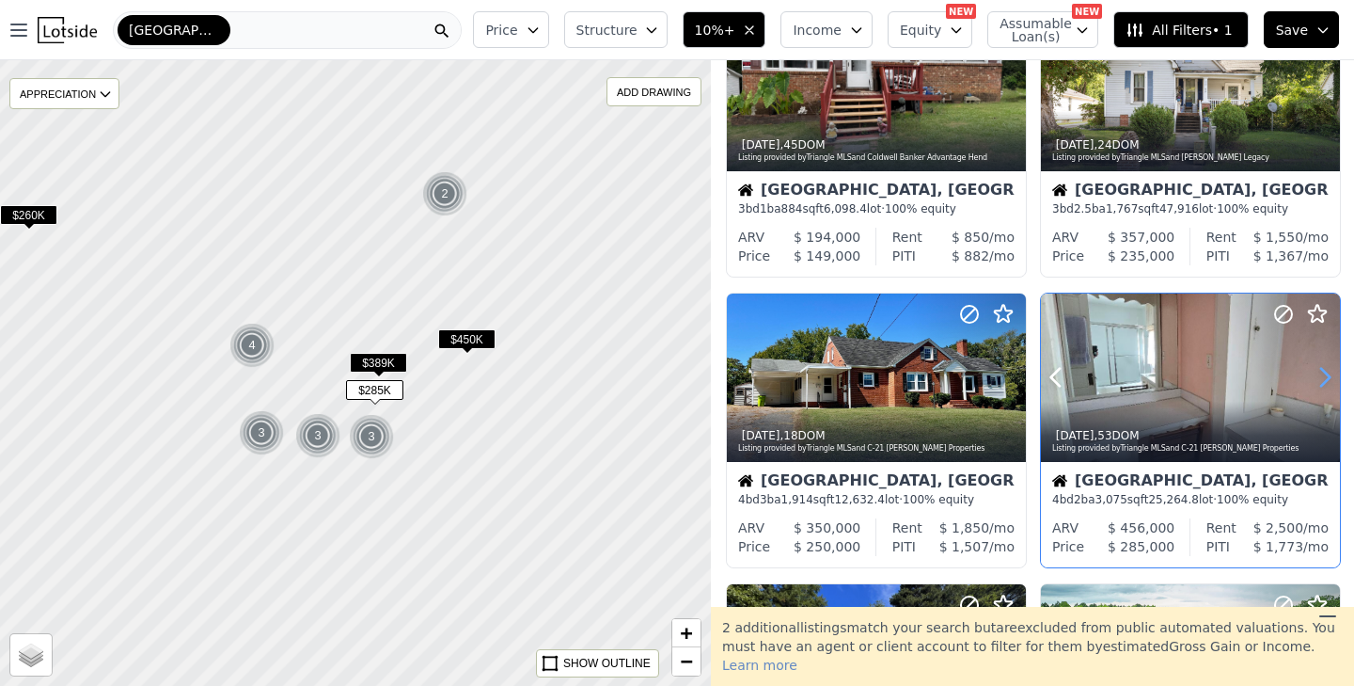  I want to click on span: Price, so click(501, 30).